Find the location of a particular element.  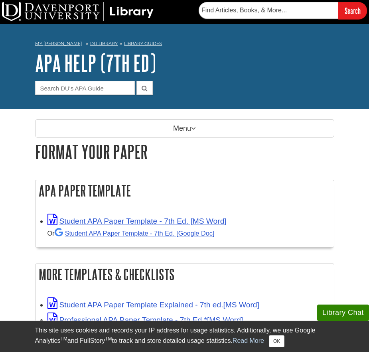

nav: breadcrumb is located at coordinates (185, 45).